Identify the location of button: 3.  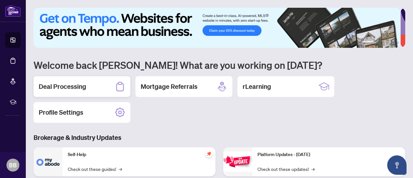
(382, 43).